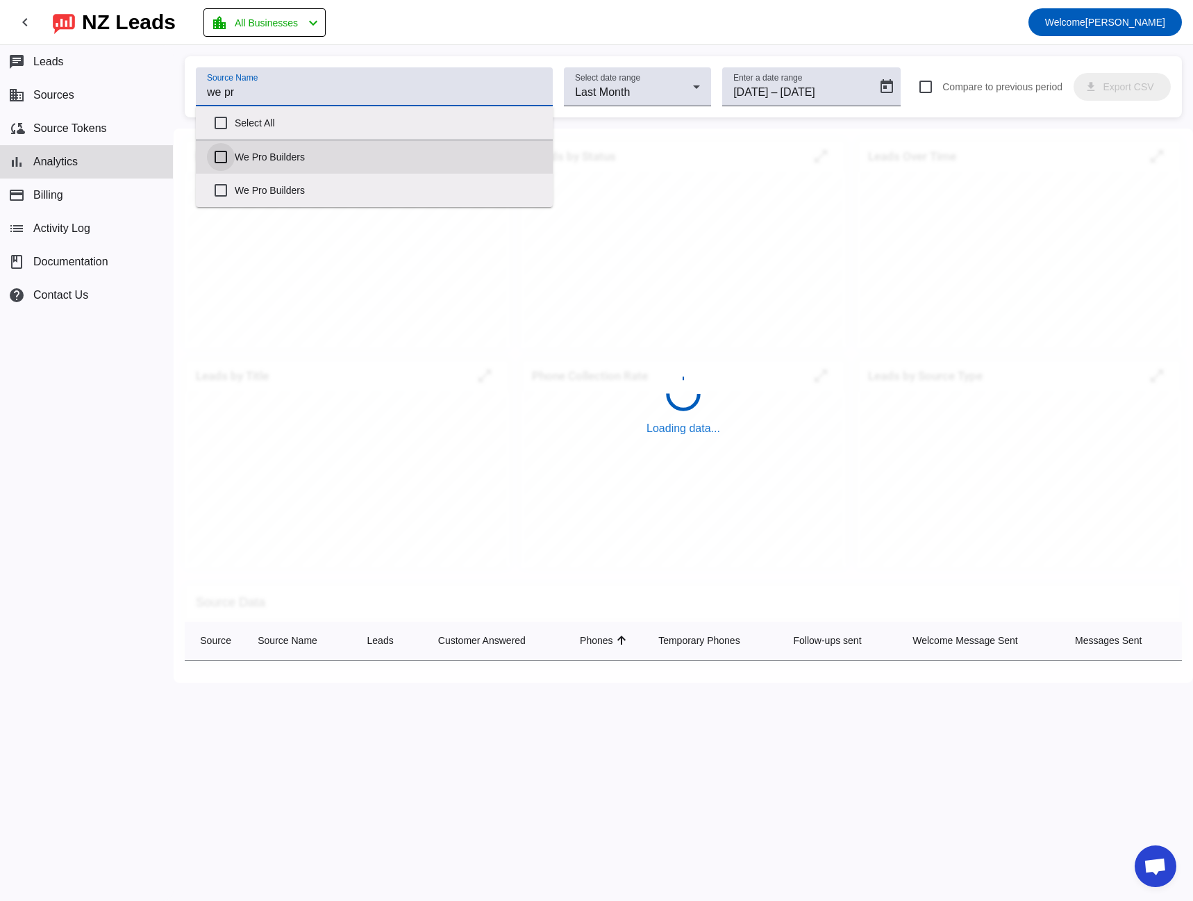  Describe the element at coordinates (1002, 87) in the screenshot. I see `span: Compare to previous period` at that location.